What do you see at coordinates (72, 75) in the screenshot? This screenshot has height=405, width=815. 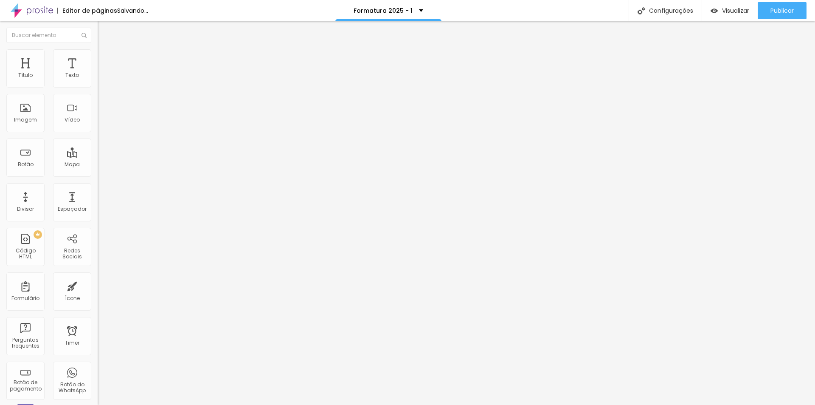 I see `div: Texto` at bounding box center [72, 75].